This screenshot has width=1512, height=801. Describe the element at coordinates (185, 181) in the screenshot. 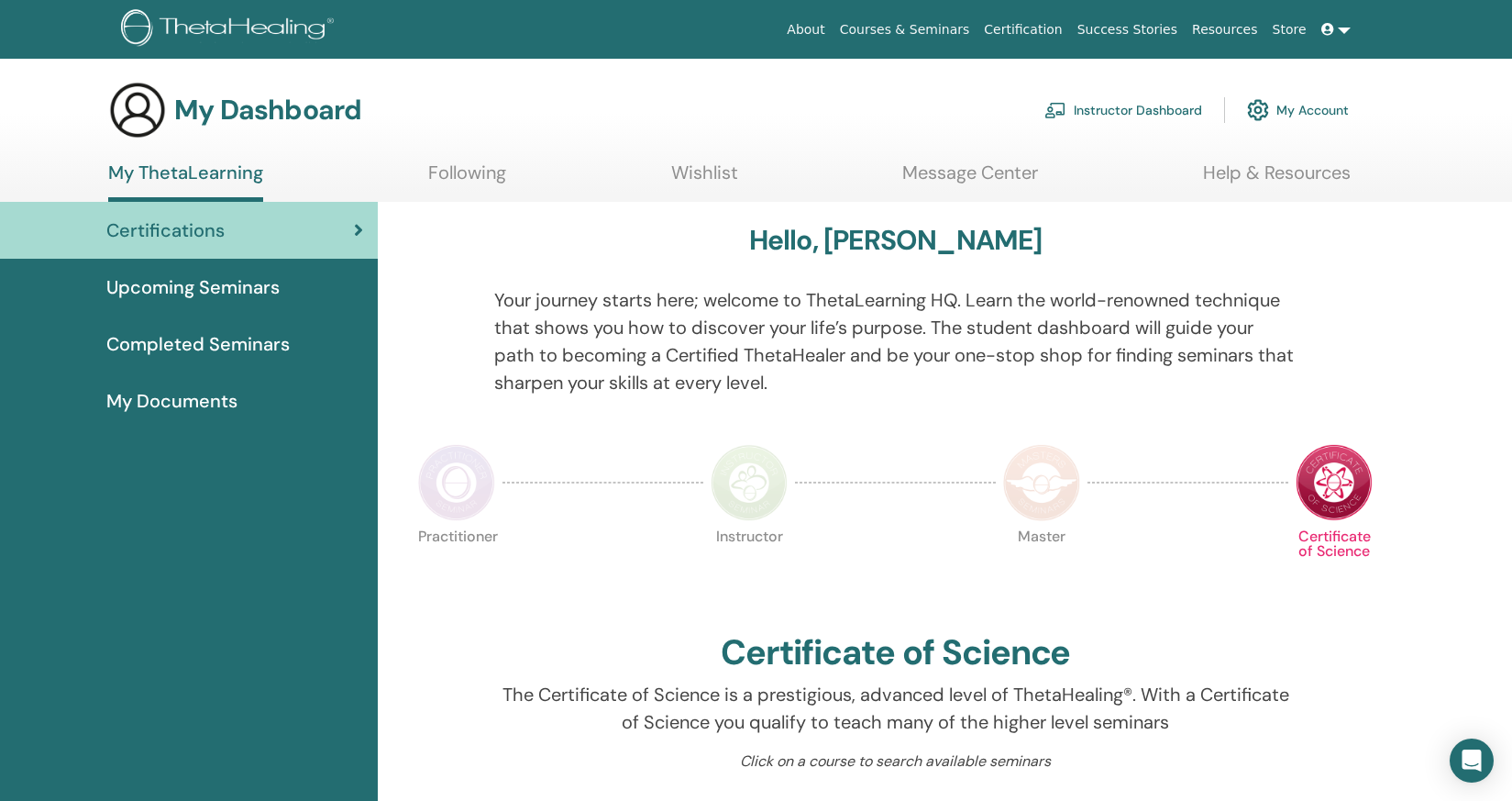

I see `a: My ThetaLearning` at that location.